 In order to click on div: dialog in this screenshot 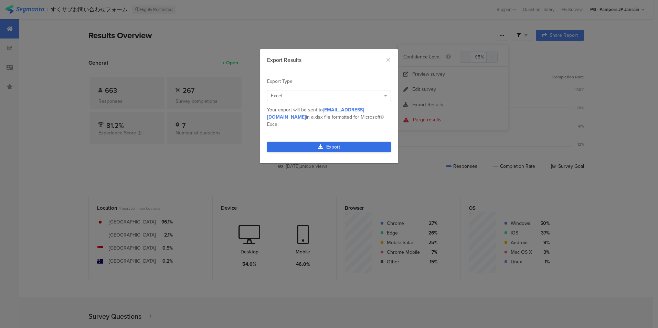, I will do `click(329, 106)`.